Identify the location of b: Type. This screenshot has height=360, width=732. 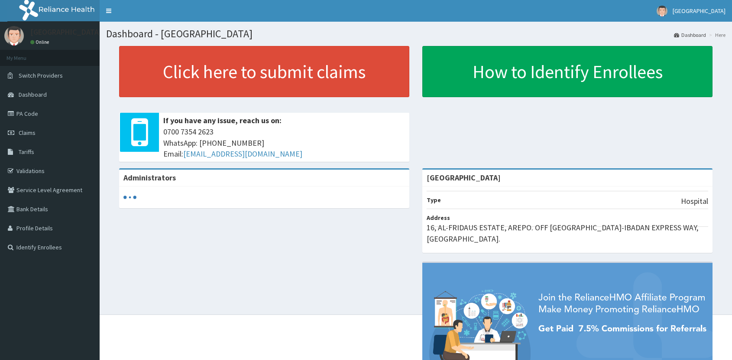
(434, 200).